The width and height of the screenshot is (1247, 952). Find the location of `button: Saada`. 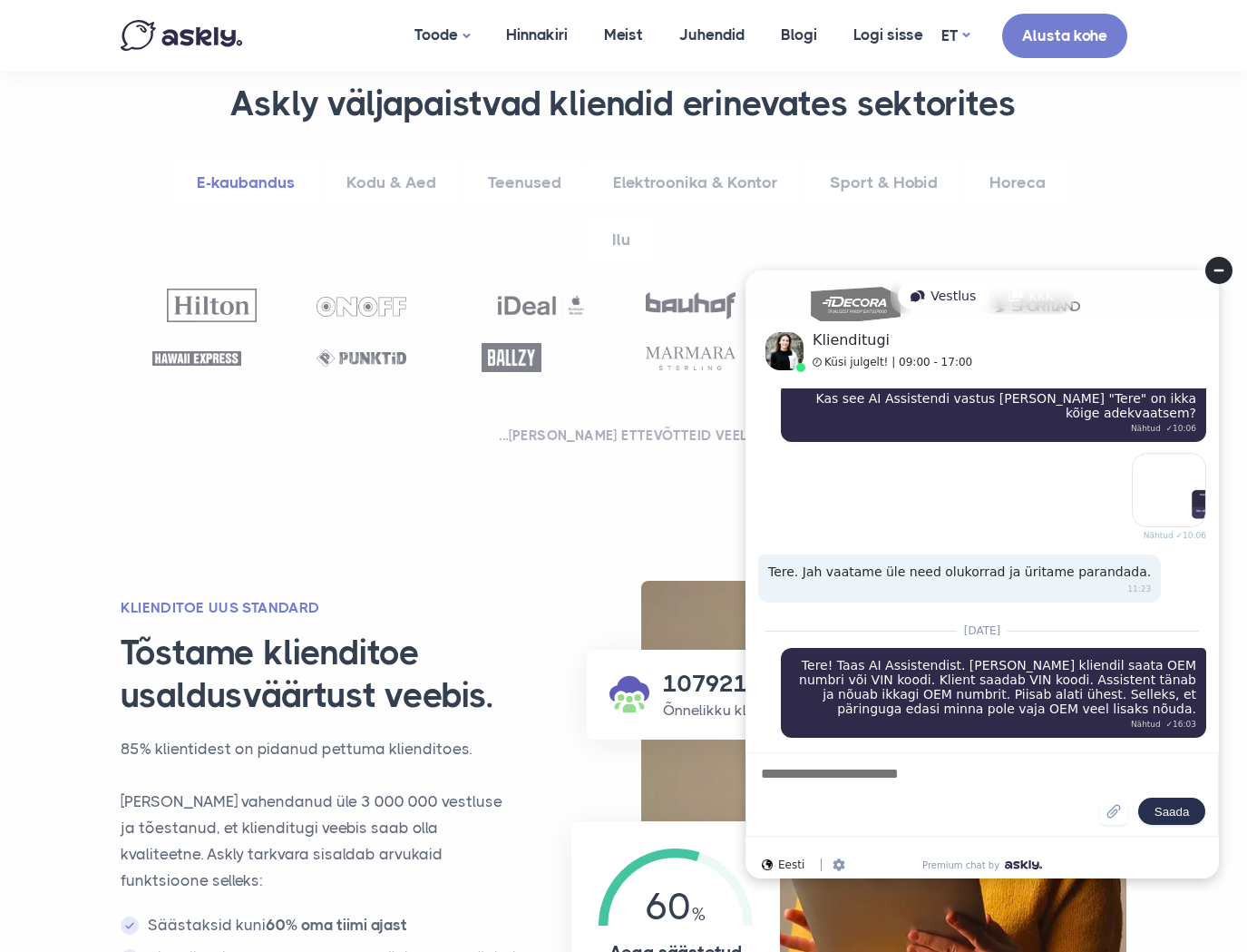

button: Saada is located at coordinates (441, 555).